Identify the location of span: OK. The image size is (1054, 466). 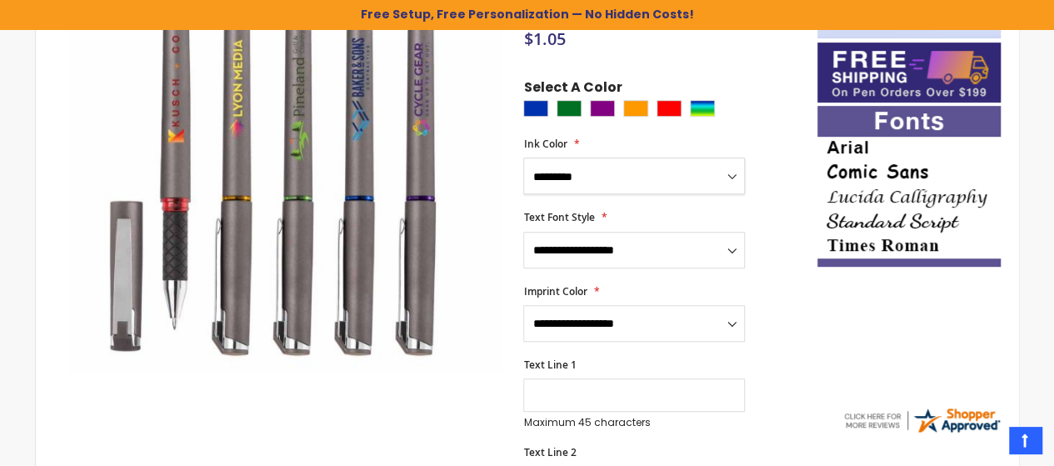
(954, 313).